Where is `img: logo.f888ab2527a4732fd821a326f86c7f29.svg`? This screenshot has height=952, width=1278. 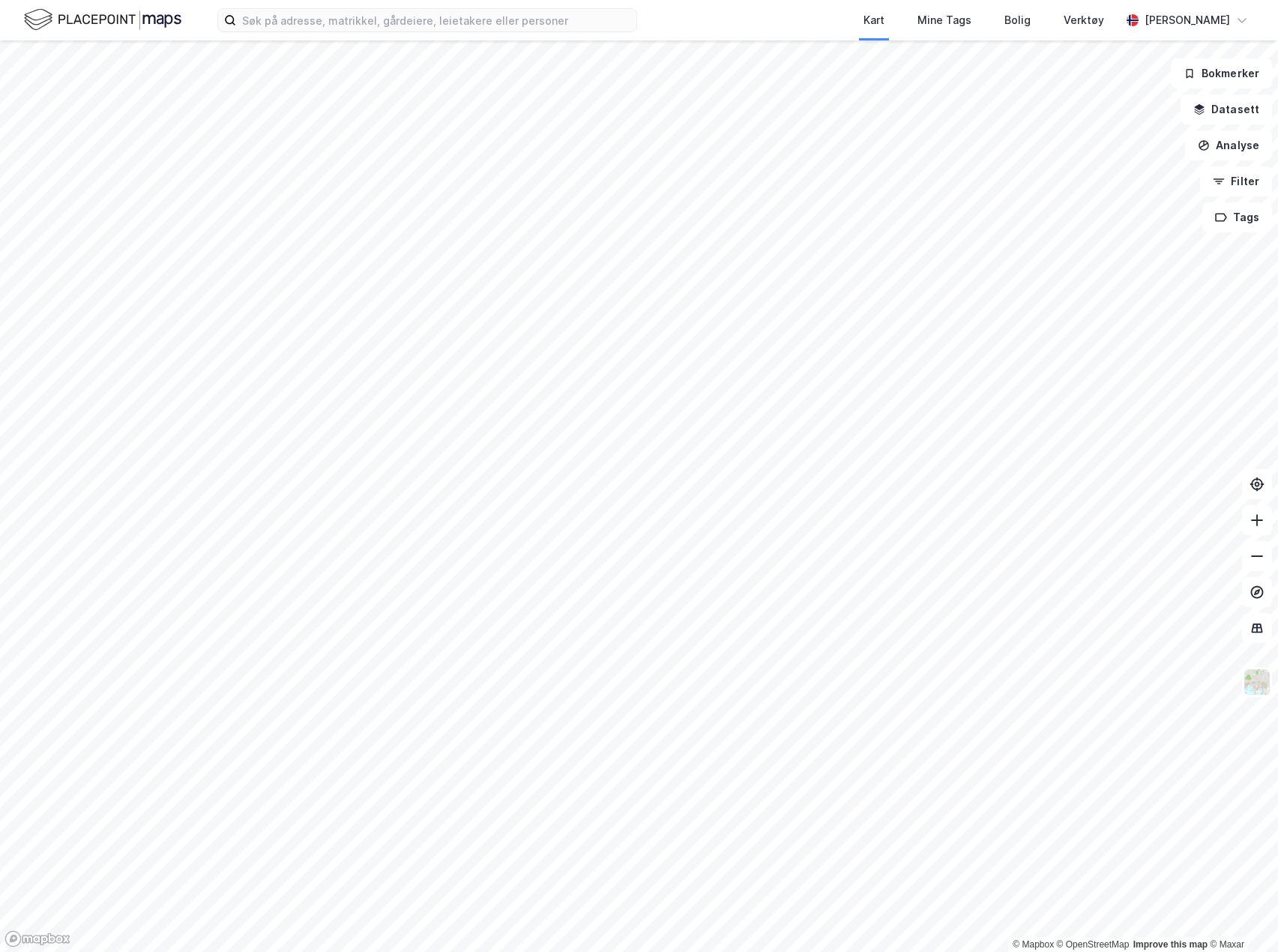 img: logo.f888ab2527a4732fd821a326f86c7f29.svg is located at coordinates (102, 19).